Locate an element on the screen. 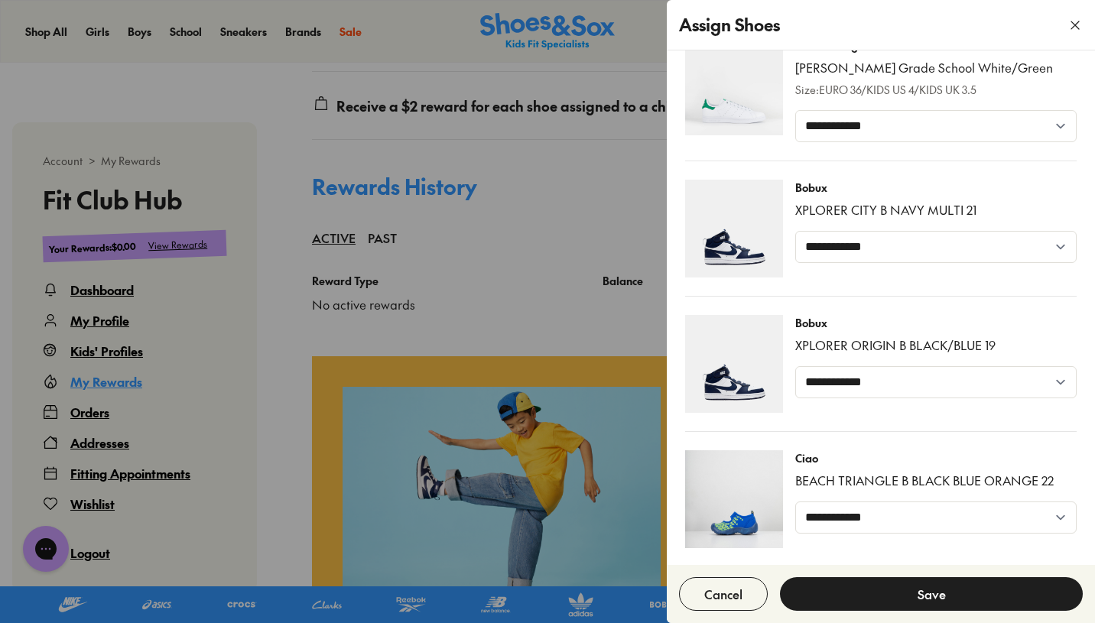  h4: Assign Shoes is located at coordinates (729, 24).